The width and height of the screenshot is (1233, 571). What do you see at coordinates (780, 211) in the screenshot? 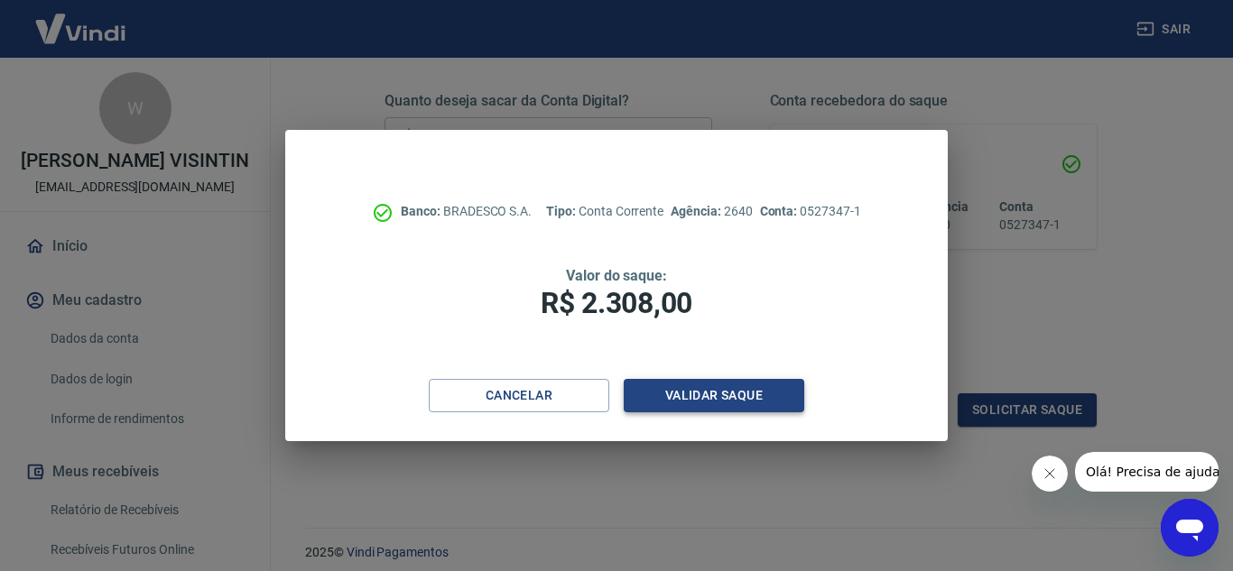
I see `span: Conta:` at bounding box center [780, 211].